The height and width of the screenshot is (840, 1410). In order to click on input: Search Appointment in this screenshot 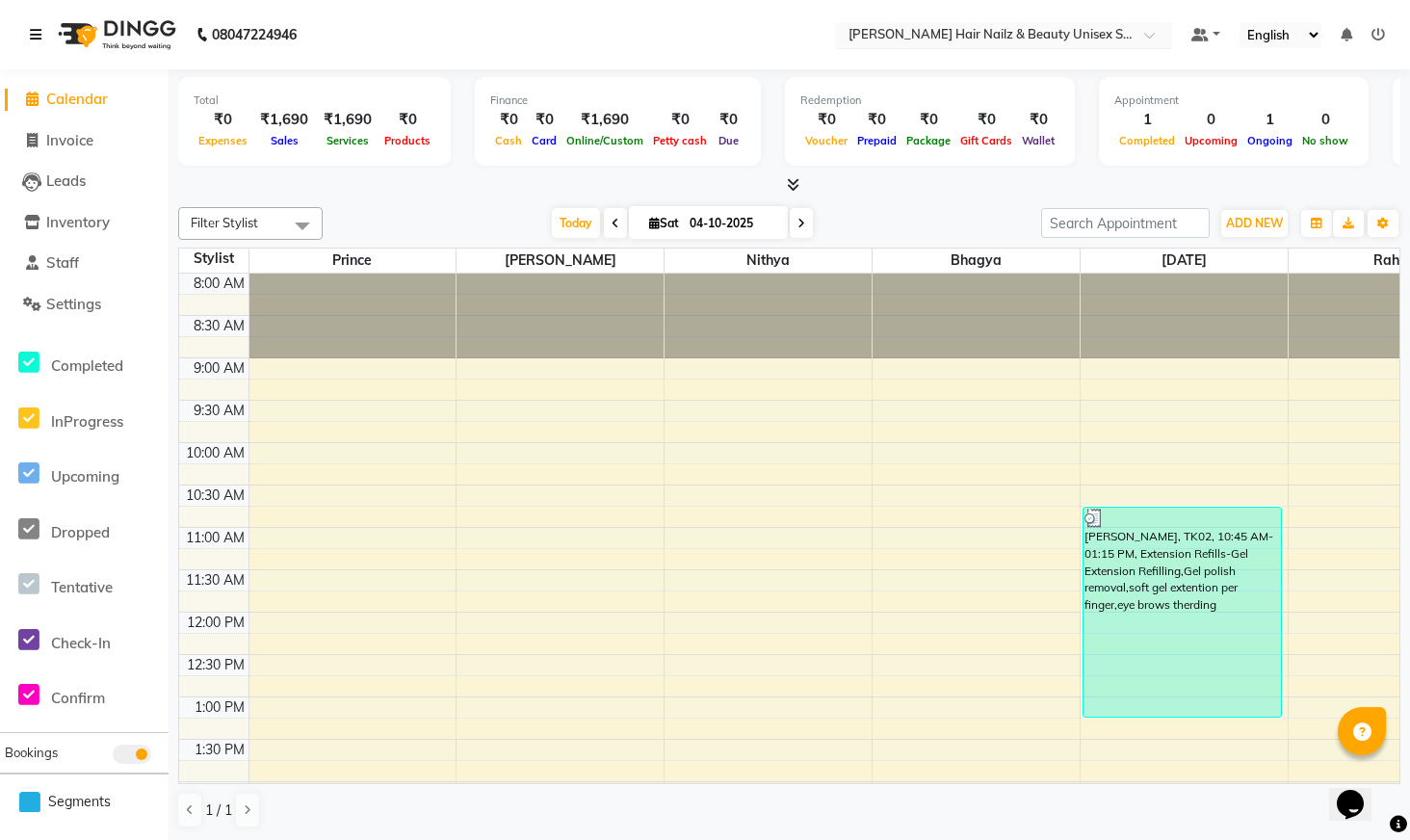, I will do `click(1124, 222)`.